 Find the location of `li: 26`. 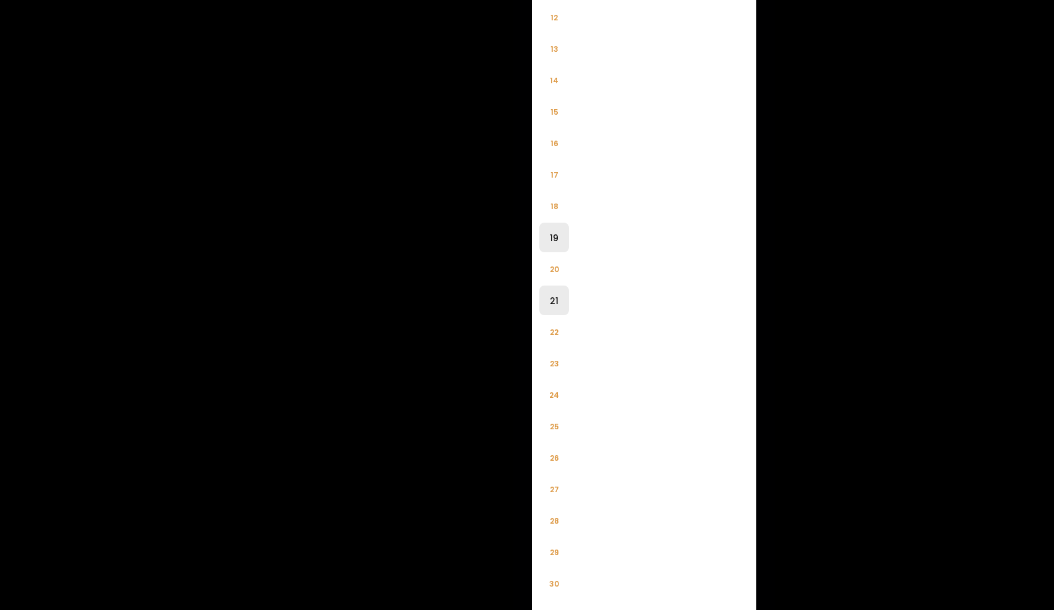

li: 26 is located at coordinates (554, 457).